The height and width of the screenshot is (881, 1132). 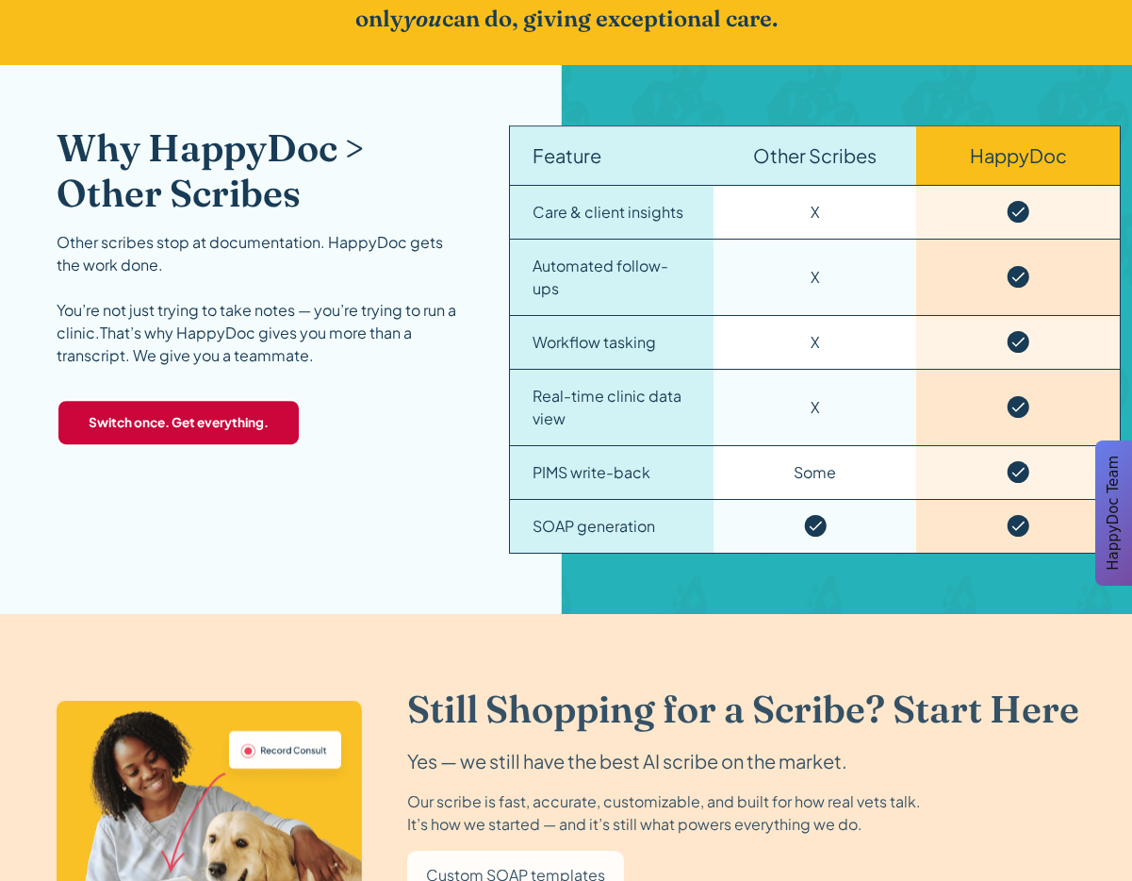 I want to click on div: Real-time clinic data view, so click(x=612, y=407).